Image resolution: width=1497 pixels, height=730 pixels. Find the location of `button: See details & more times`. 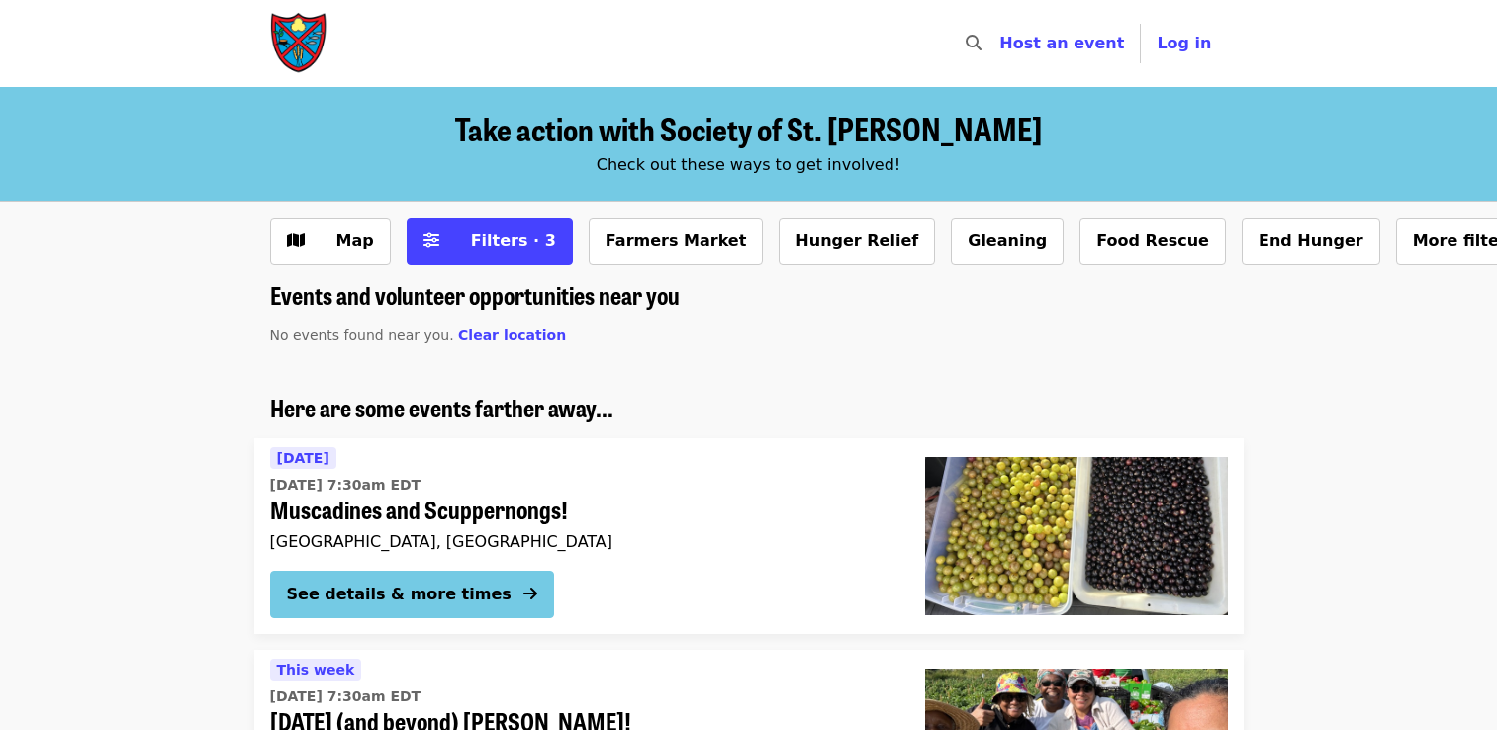

button: See details & more times is located at coordinates (411, 594).